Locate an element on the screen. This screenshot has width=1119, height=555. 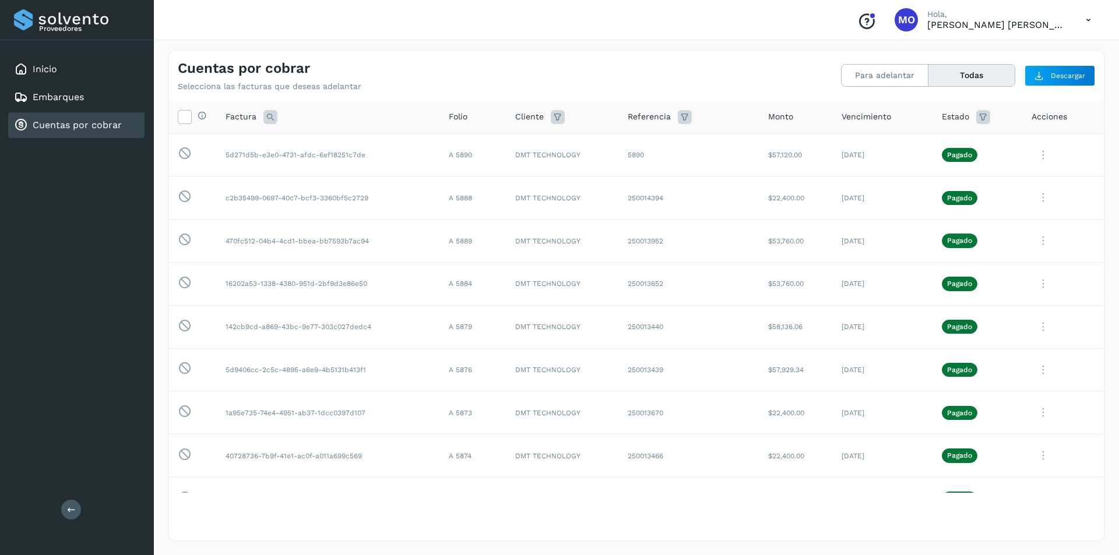
td: $3,981.12 is located at coordinates (795, 499).